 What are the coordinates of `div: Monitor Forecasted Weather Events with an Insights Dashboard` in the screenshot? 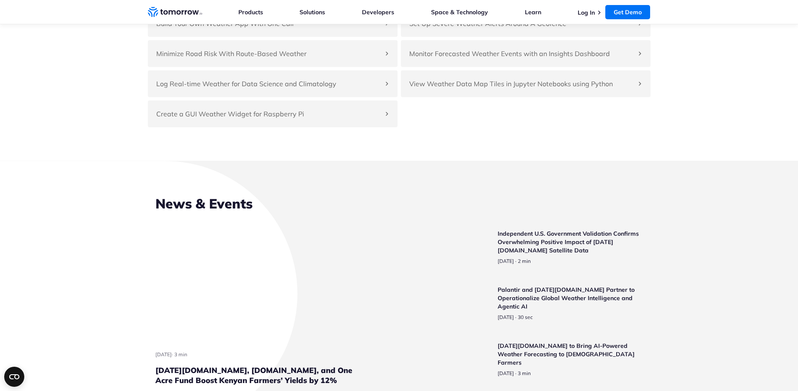 It's located at (526, 54).